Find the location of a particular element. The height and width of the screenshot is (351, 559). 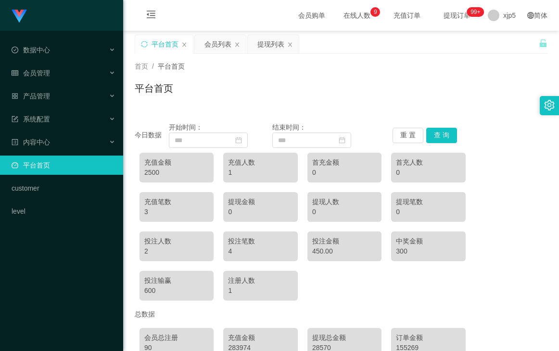

div: 平台首页 is located at coordinates (165, 44).